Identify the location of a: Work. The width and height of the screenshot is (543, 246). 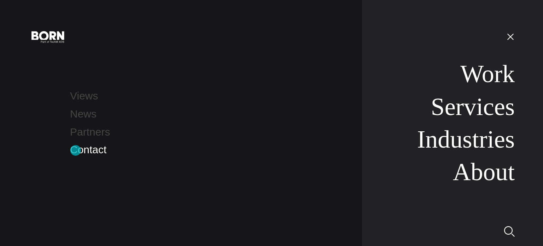
(487, 74).